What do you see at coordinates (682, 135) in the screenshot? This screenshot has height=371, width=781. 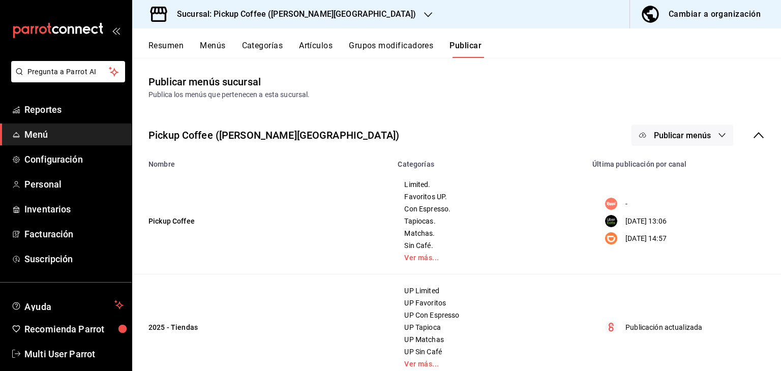 I see `span: Publicar menús` at bounding box center [682, 135].